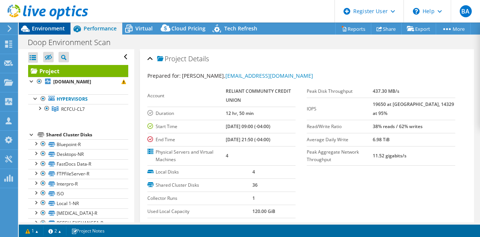  What do you see at coordinates (164, 75) in the screenshot?
I see `label: Prepared for:` at bounding box center [164, 75].